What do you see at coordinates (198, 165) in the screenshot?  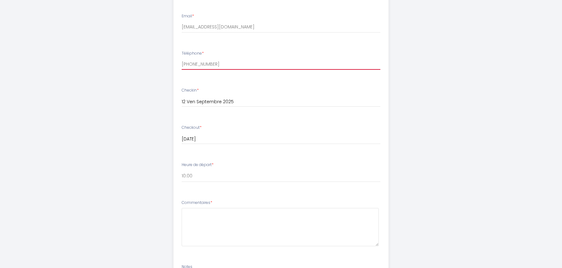 I see `label: Heure de départ` at bounding box center [198, 165].